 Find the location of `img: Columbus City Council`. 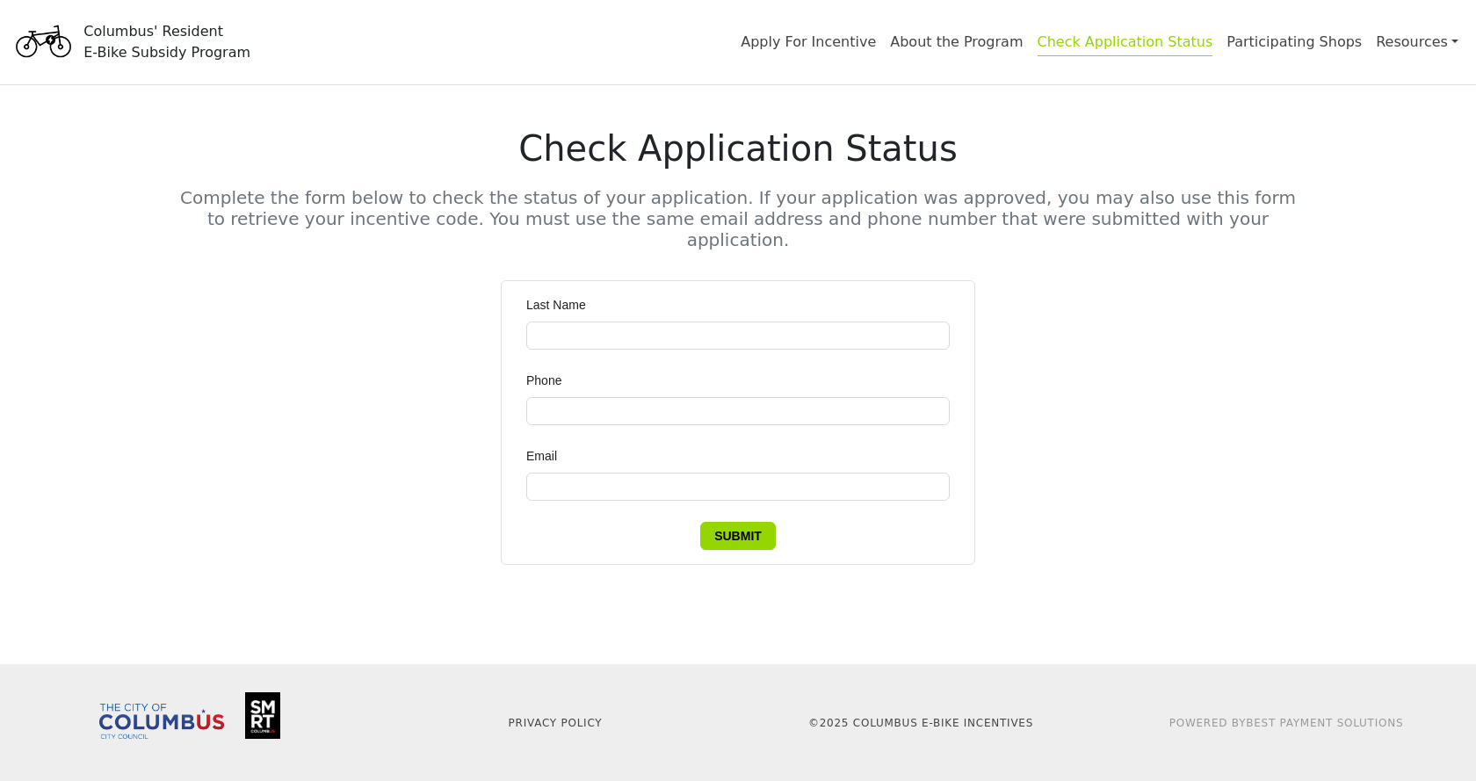

img: Columbus City Council is located at coordinates (162, 721).